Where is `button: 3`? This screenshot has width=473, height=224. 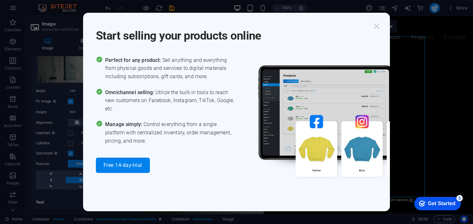 button: 3 is located at coordinates (19, 166).